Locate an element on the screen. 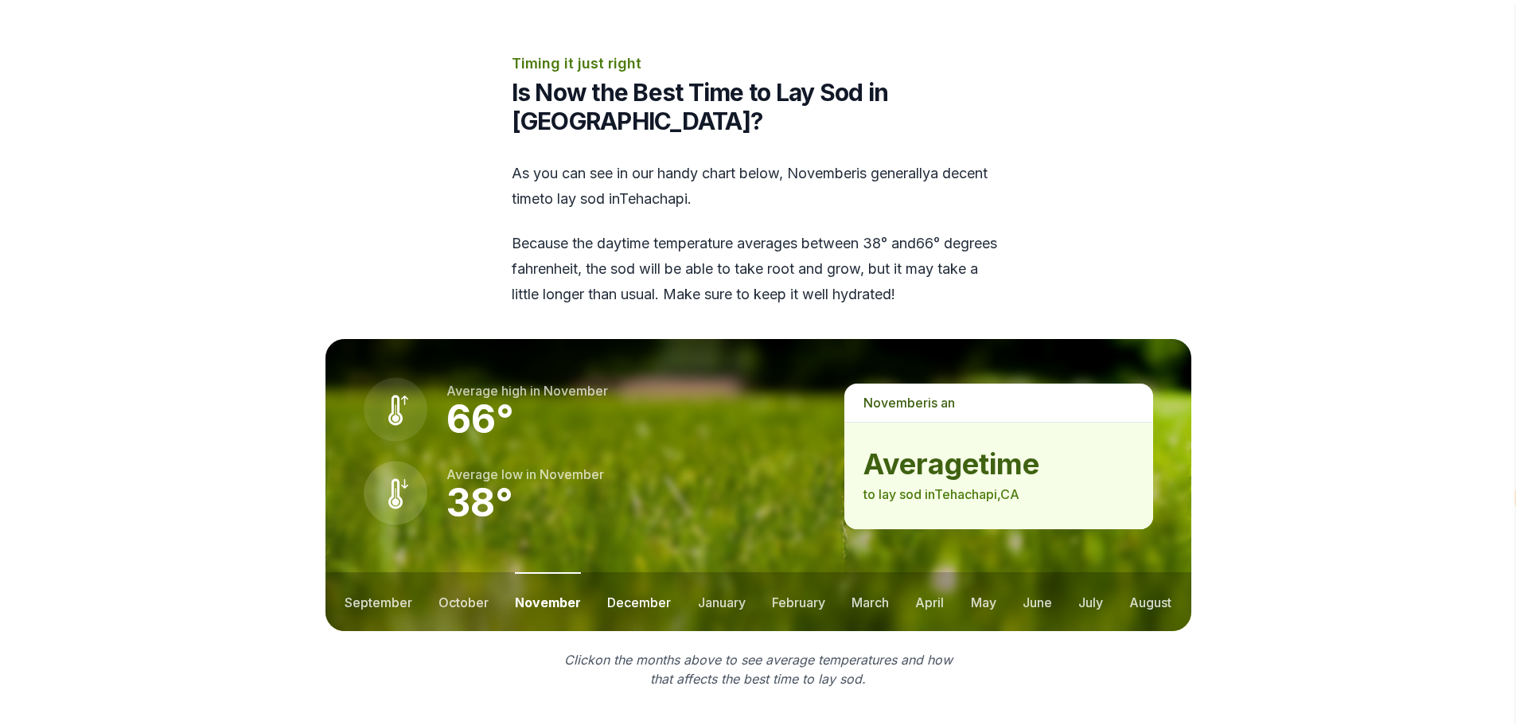 This screenshot has width=1516, height=725. button: july is located at coordinates (1090, 602).